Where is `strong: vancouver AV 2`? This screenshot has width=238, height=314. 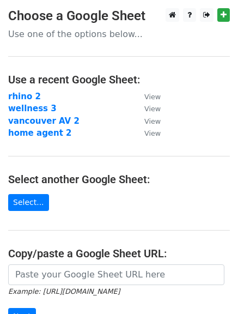 strong: vancouver AV 2 is located at coordinates (44, 121).